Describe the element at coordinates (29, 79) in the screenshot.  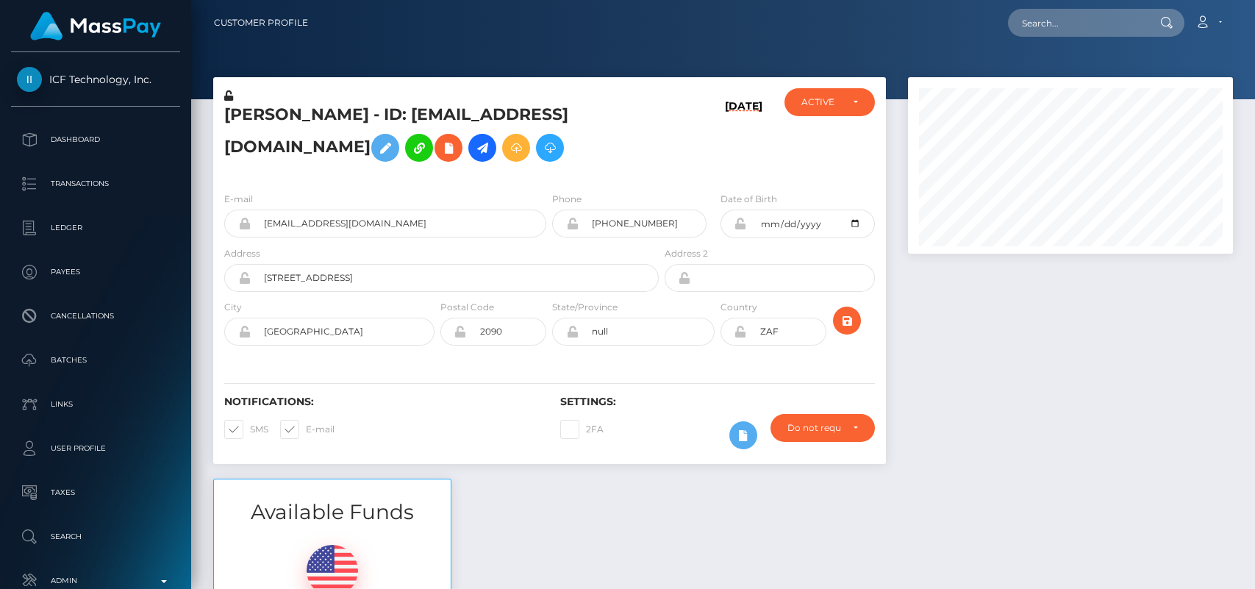
I see `img: ICF Technology, Inc.` at that location.